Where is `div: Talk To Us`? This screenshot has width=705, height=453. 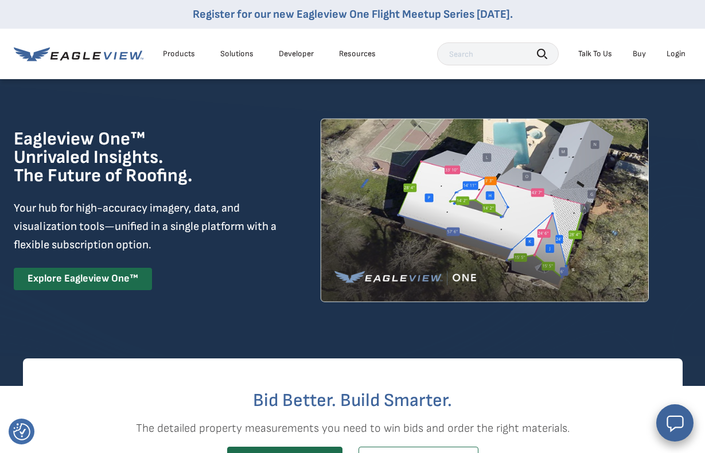 div: Talk To Us is located at coordinates (595, 54).